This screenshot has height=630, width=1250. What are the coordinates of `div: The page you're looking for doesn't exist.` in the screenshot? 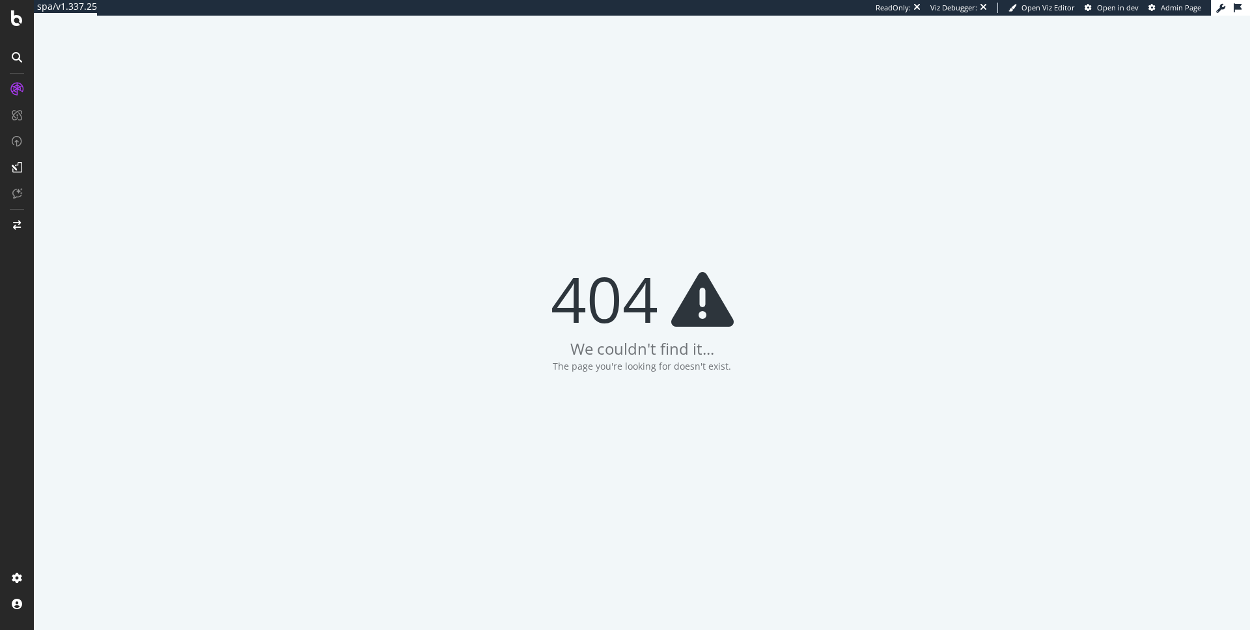 It's located at (642, 367).